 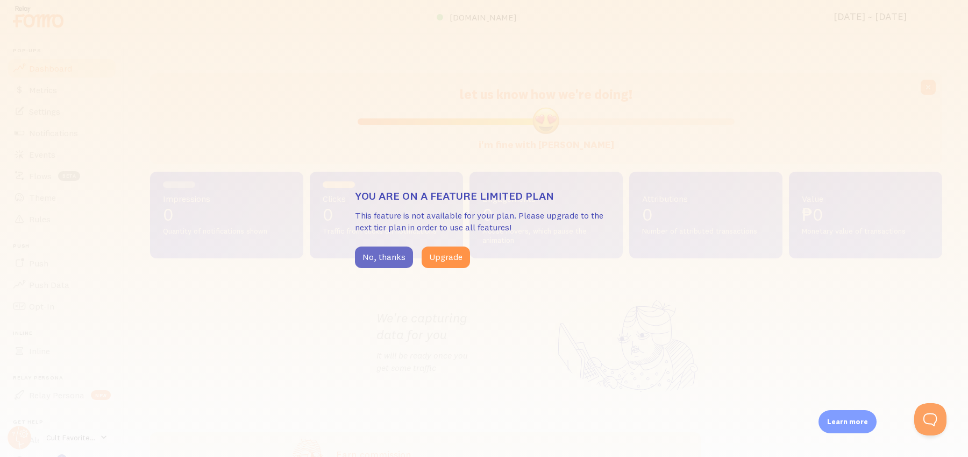 I want to click on p: Learn more, so click(x=848, y=421).